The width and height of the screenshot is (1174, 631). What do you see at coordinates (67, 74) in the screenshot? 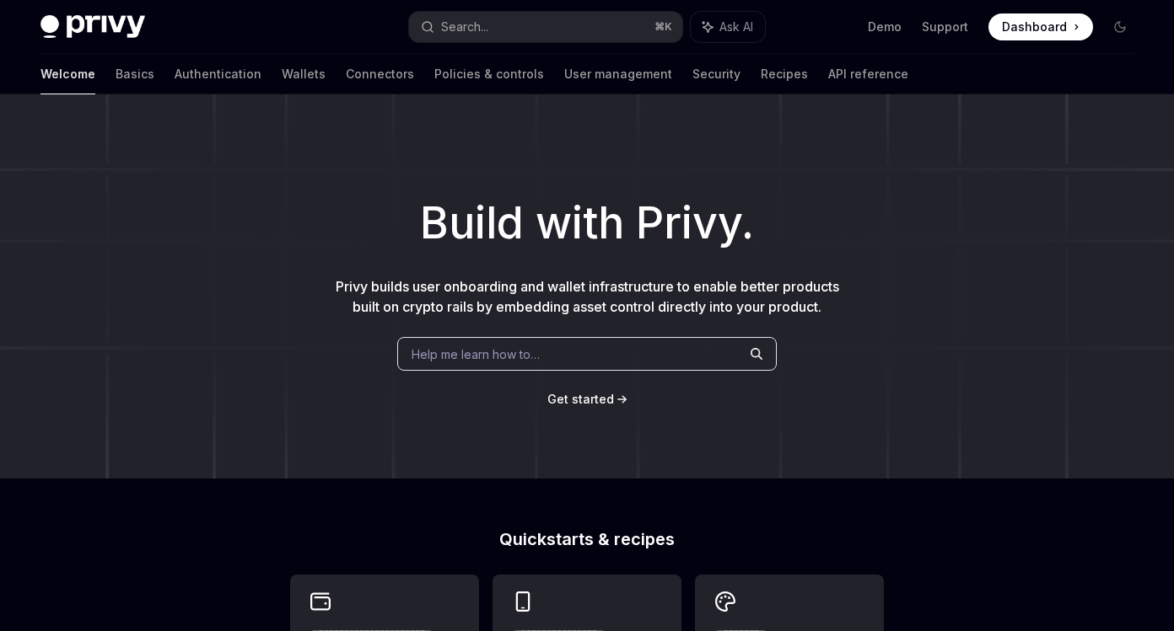
I see `a: Welcome` at bounding box center [67, 74].